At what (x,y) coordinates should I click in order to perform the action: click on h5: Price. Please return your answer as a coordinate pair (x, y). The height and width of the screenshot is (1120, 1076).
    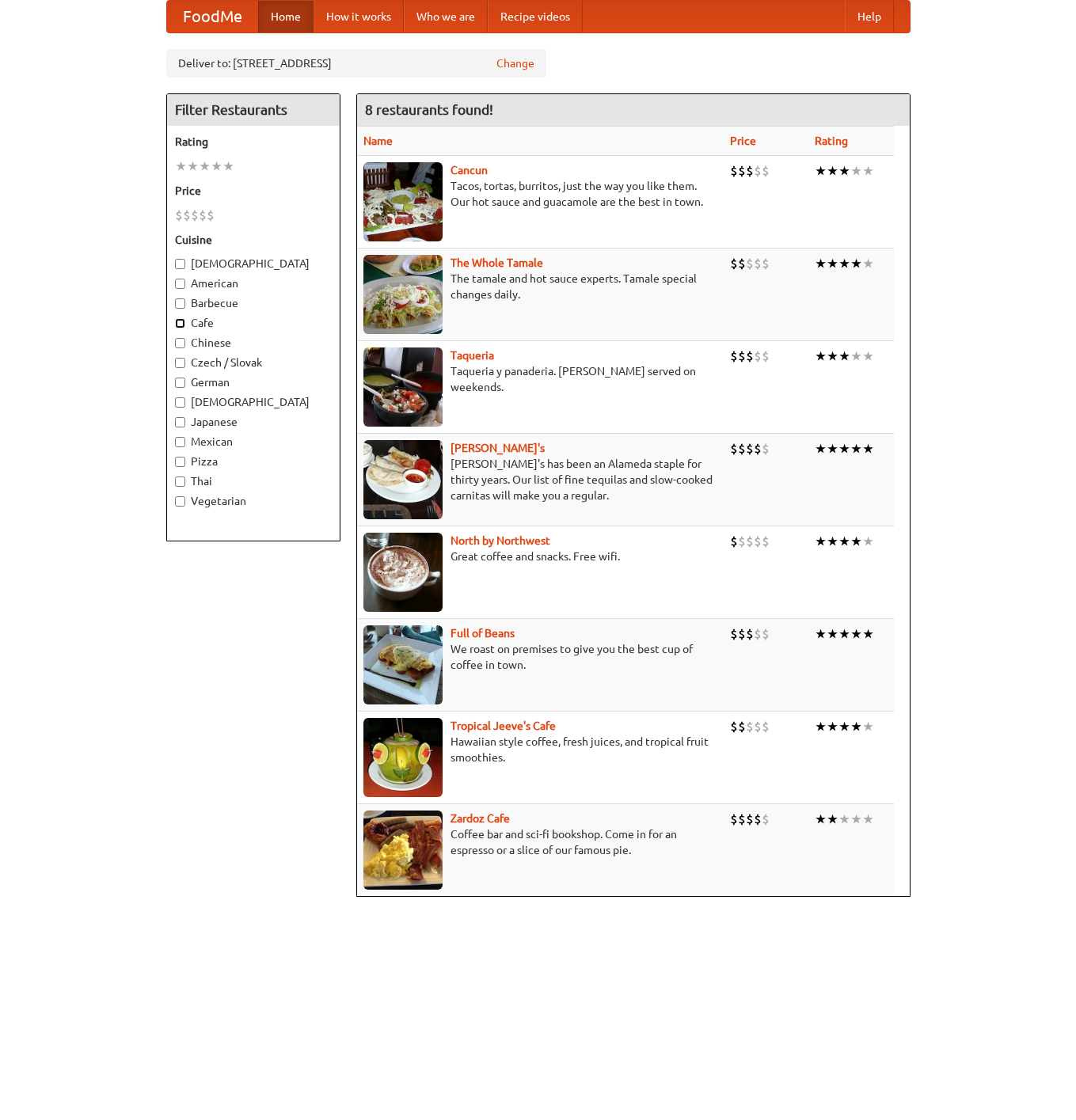
    Looking at the image, I should click on (254, 191).